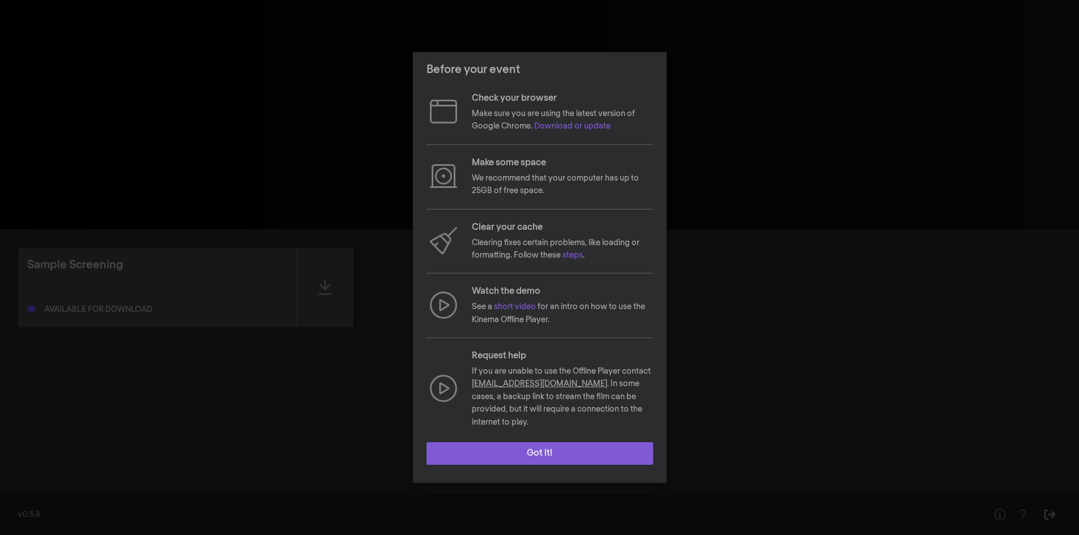 This screenshot has width=1079, height=535. I want to click on p: If you are unable to use the Offline Player contact . In some cases, a backup link to stream the ..., so click(563, 397).